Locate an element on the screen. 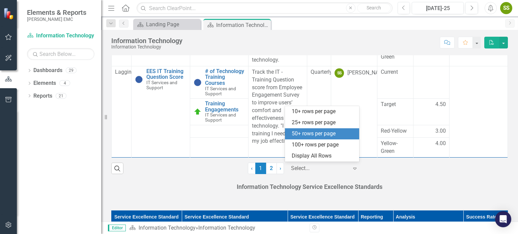 The image size is (518, 234). span: Red-Yellow is located at coordinates (395, 131).